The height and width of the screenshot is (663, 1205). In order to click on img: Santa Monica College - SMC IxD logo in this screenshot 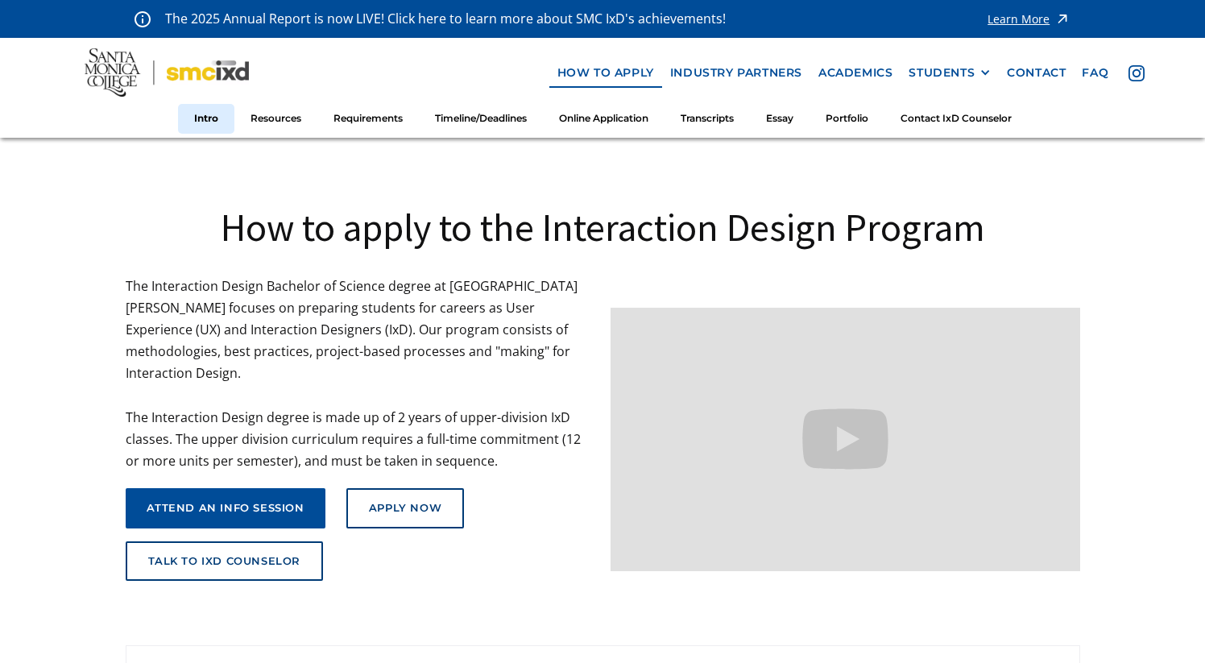, I will do `click(167, 73)`.